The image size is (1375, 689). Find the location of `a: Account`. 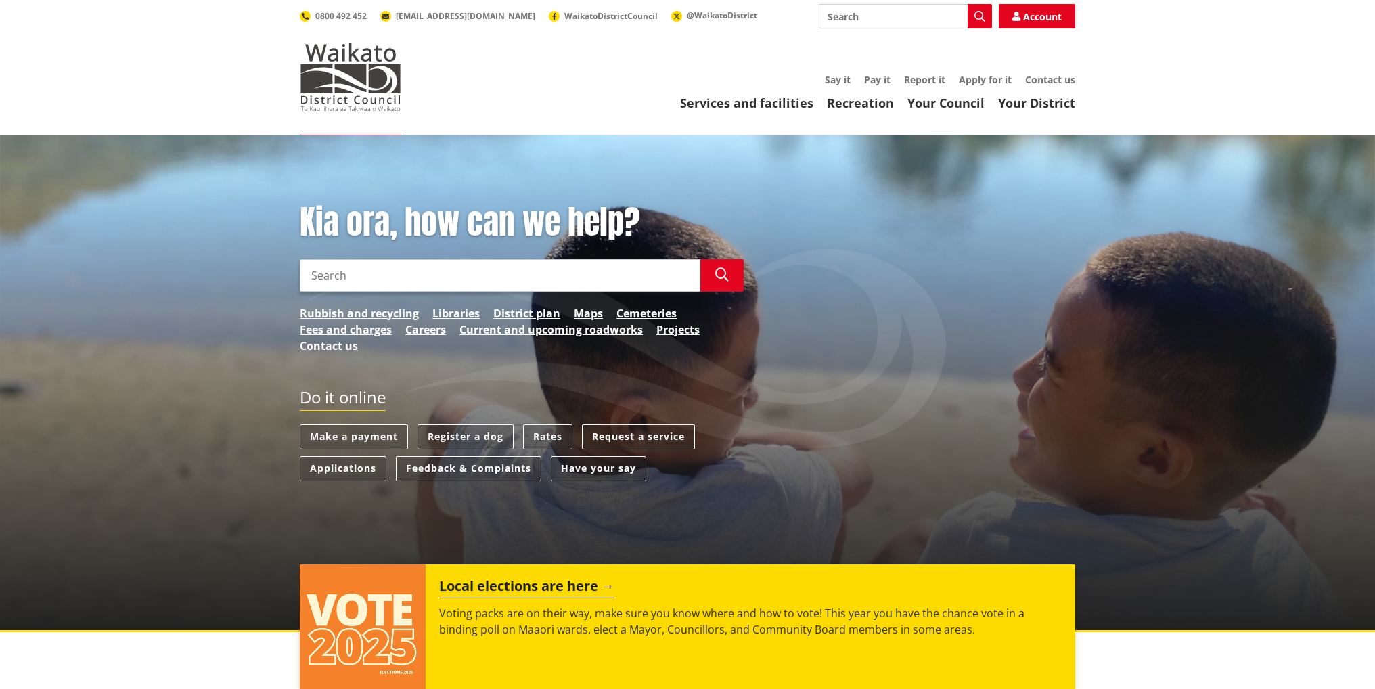

a: Account is located at coordinates (1037, 16).